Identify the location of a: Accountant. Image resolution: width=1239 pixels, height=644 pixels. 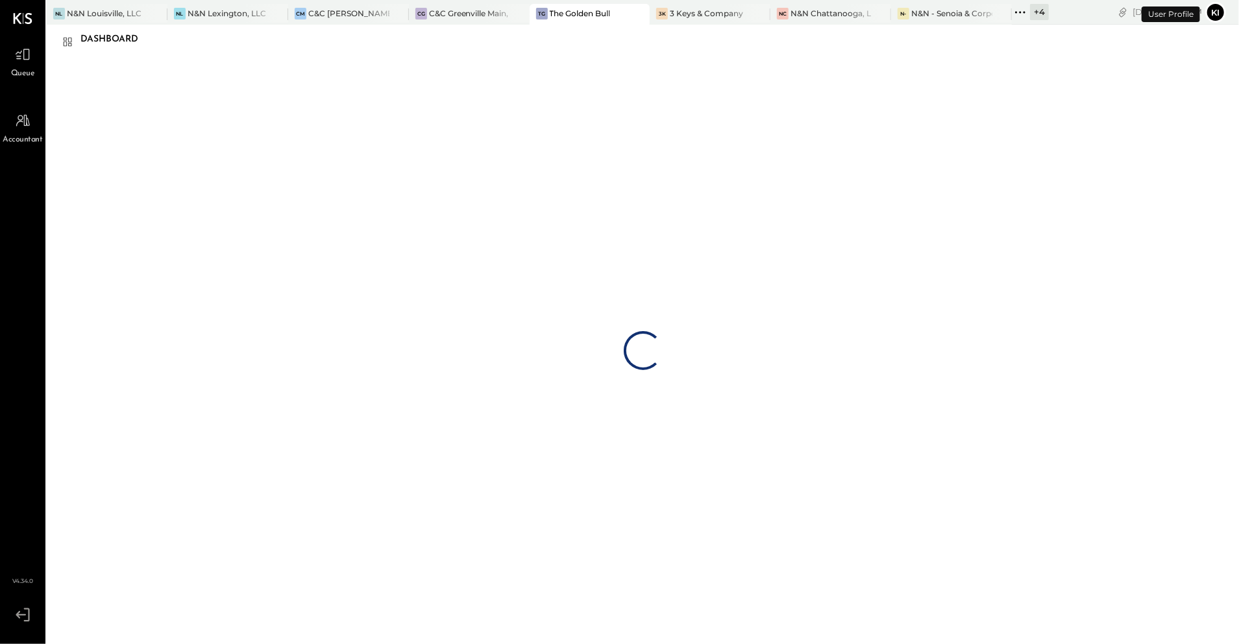
(23, 127).